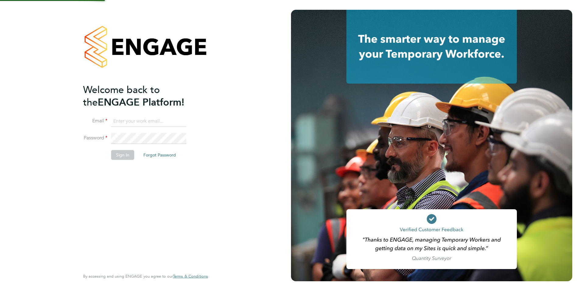 The width and height of the screenshot is (582, 291). Describe the element at coordinates (95, 121) in the screenshot. I see `label: Email` at that location.